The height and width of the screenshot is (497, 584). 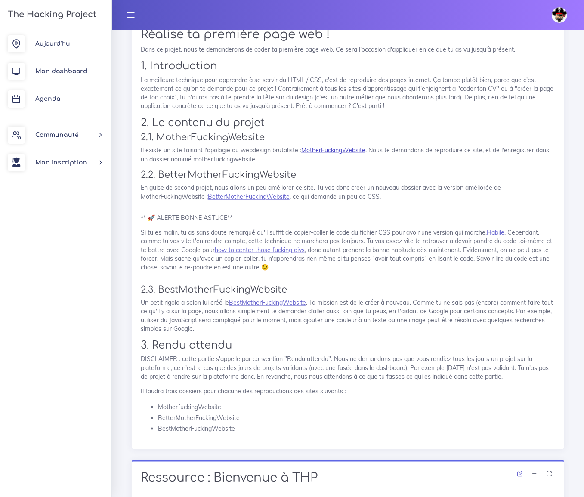 What do you see at coordinates (348, 66) in the screenshot?
I see `h2: 1. Introduction` at bounding box center [348, 66].